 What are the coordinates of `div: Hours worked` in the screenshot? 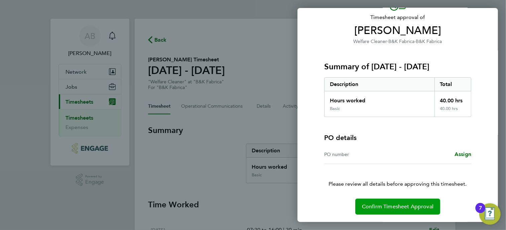 It's located at (379, 99).